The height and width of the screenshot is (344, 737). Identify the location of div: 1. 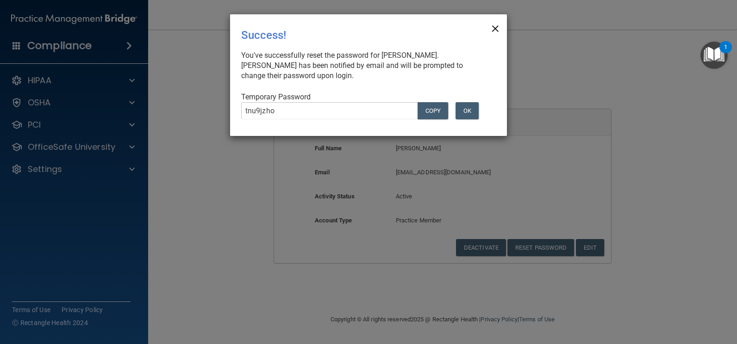
(725, 53).